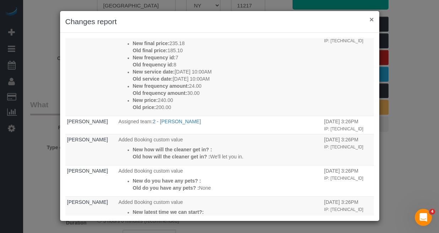 Image resolution: width=439 pixels, height=233 pixels. What do you see at coordinates (166, 188) in the screenshot?
I see `strong: Old do you have any pets? :` at bounding box center [166, 188].